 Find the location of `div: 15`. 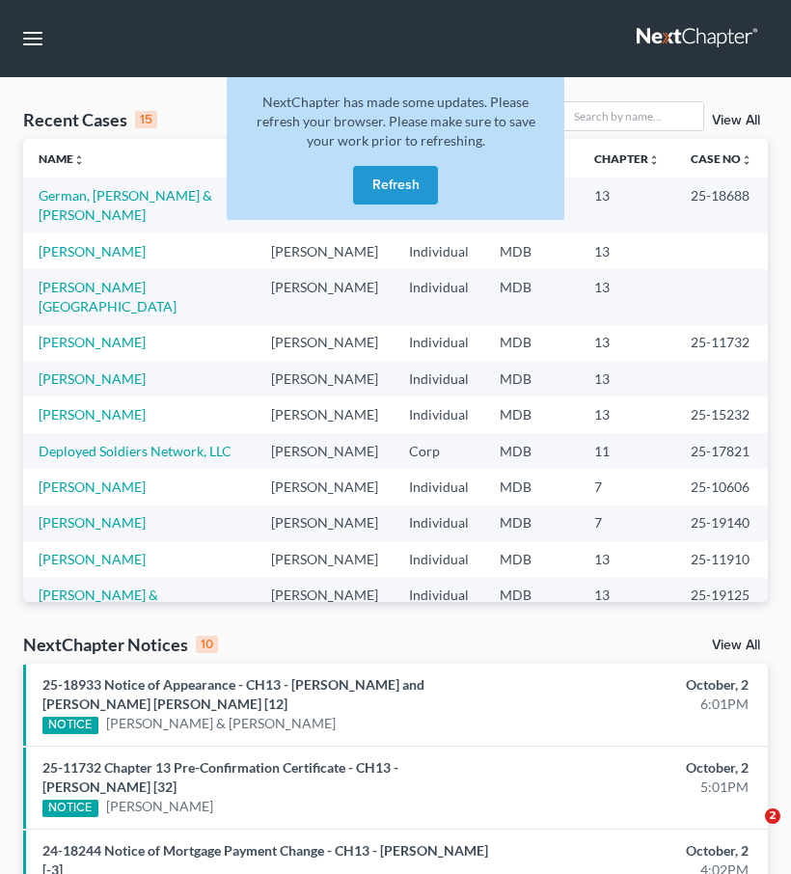

div: 15 is located at coordinates (146, 120).